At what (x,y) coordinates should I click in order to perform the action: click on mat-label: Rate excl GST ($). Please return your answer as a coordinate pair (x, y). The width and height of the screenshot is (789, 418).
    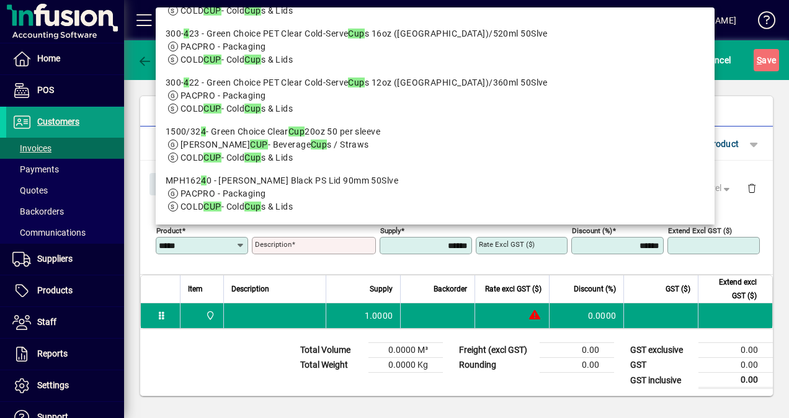
    Looking at the image, I should click on (507, 244).